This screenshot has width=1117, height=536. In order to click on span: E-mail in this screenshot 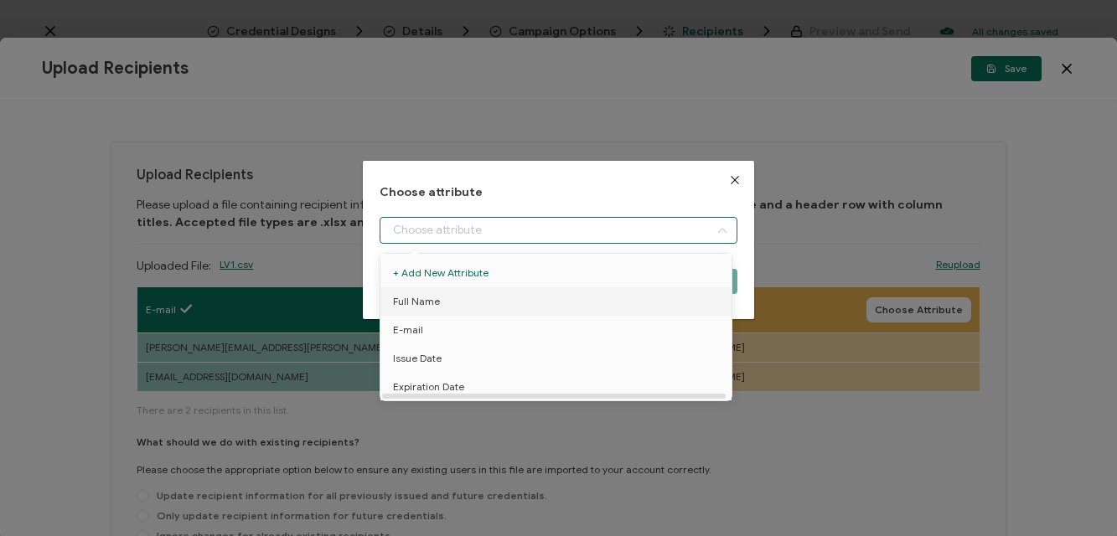, I will do `click(408, 330)`.